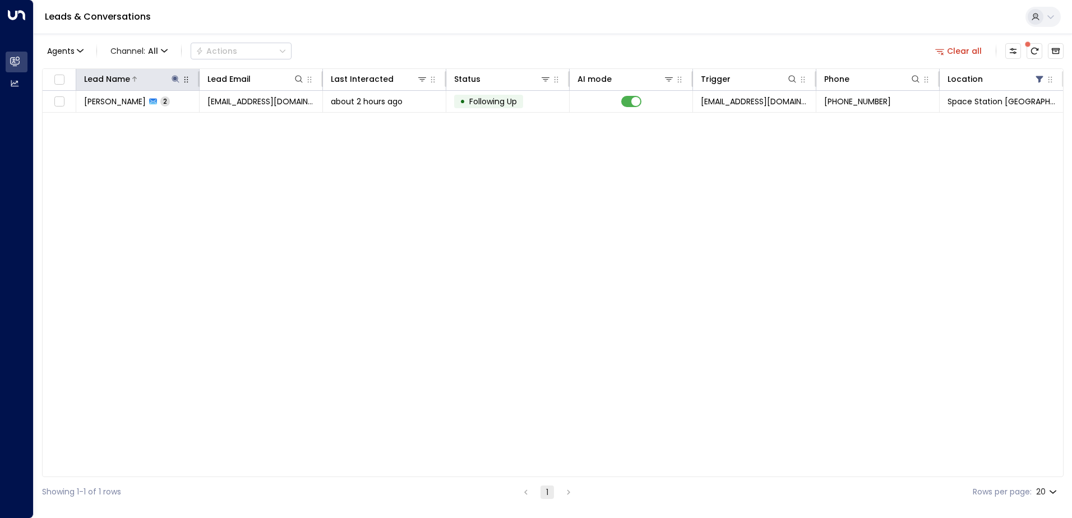 This screenshot has width=1072, height=518. Describe the element at coordinates (754, 102) in the screenshot. I see `span: leads@space-station.co.uk` at that location.